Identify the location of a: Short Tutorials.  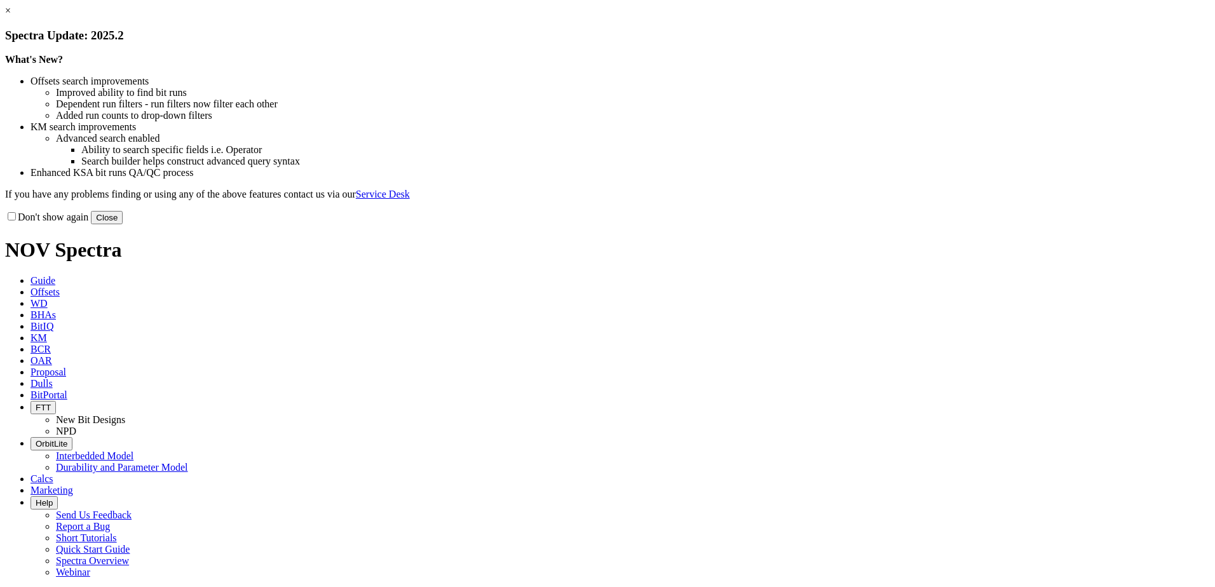
(86, 538).